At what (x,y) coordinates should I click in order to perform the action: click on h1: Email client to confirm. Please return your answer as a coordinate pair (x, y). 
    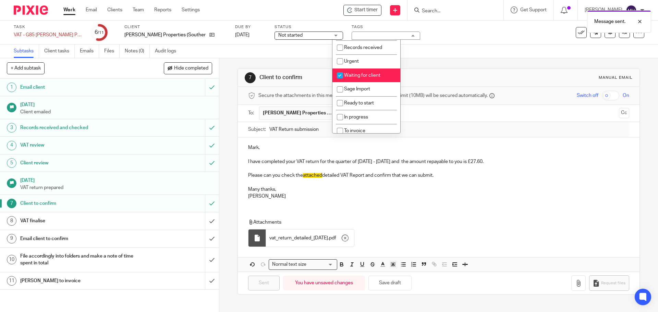
    Looking at the image, I should click on (80, 239).